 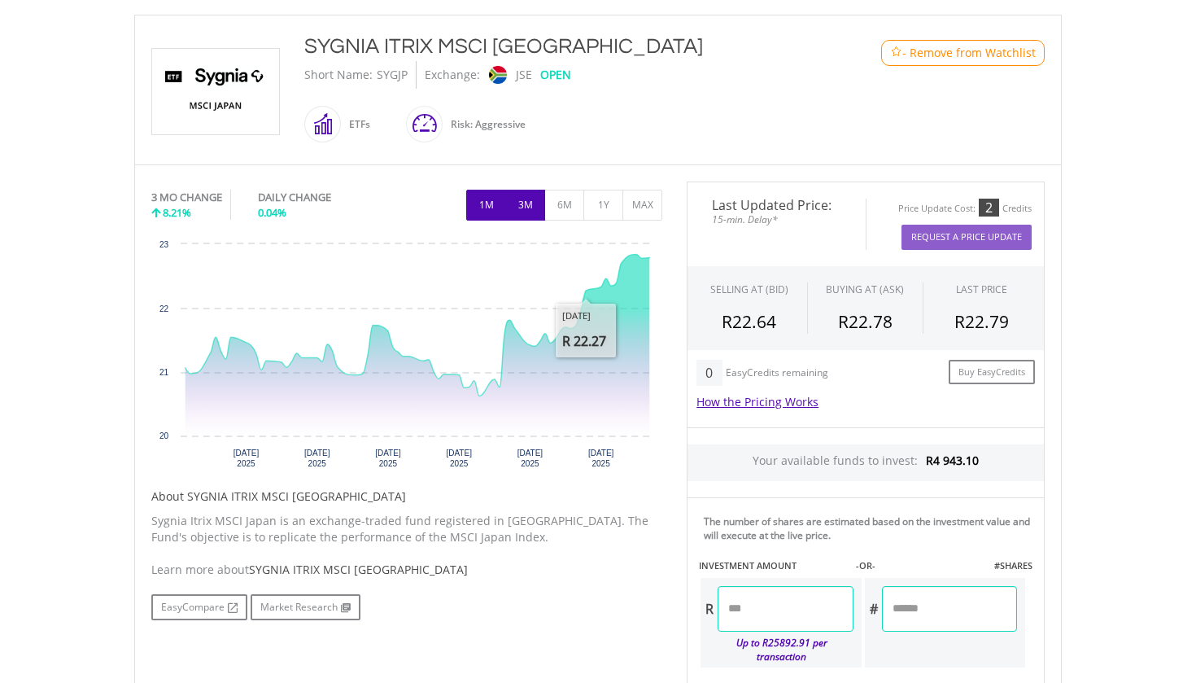 What do you see at coordinates (866, 462) in the screenshot?
I see `div: Your available funds to invest:` at bounding box center [866, 462].